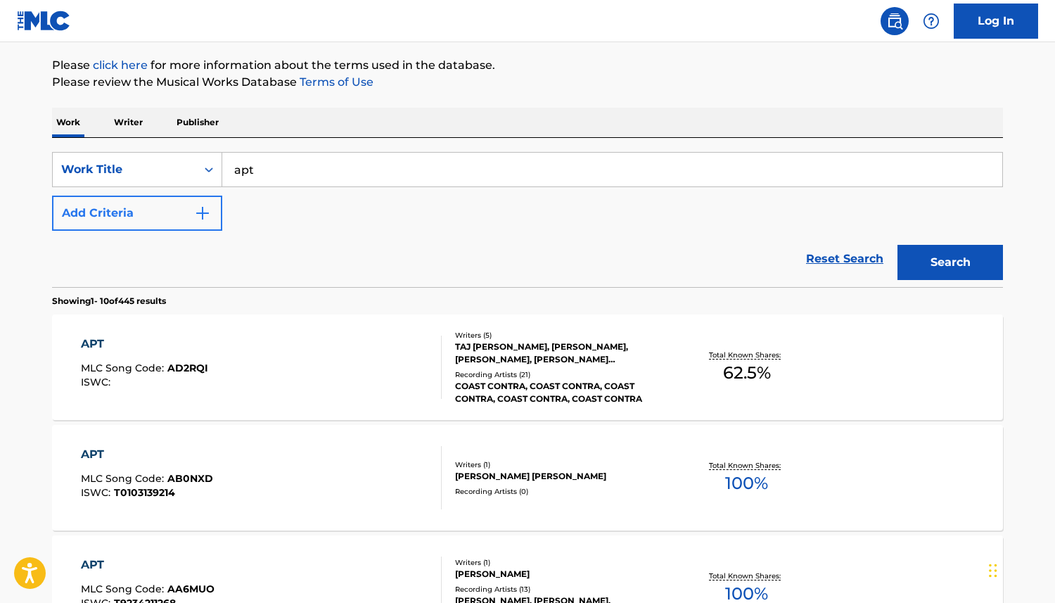  Describe the element at coordinates (993, 570) in the screenshot. I see `div: Drag` at that location.